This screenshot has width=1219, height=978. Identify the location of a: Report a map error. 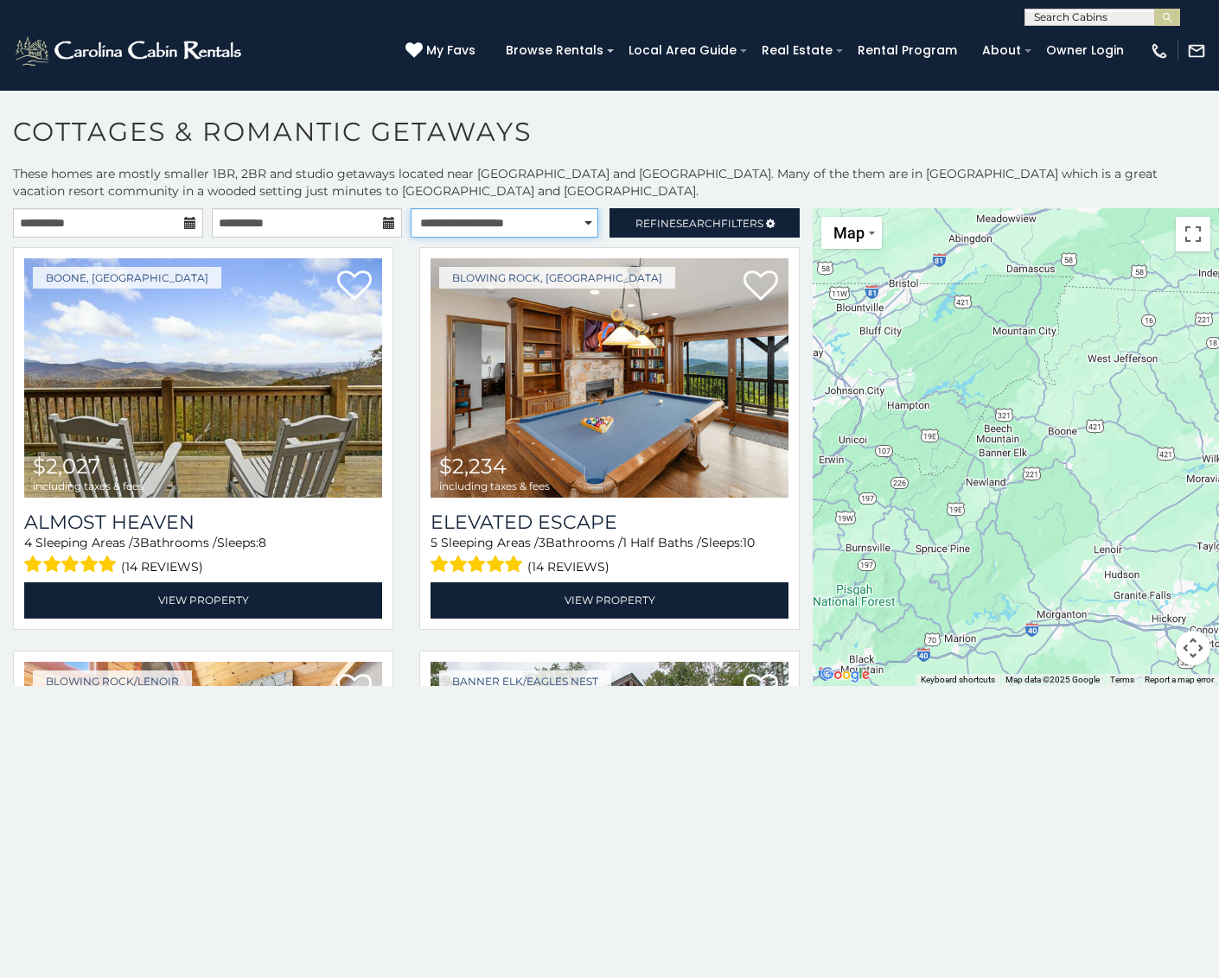
(1179, 679).